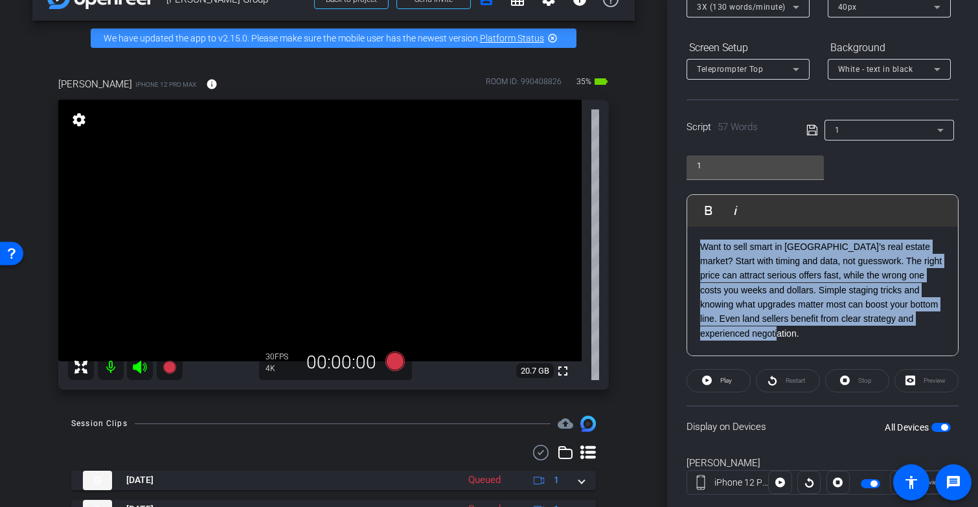 This screenshot has width=978, height=507. What do you see at coordinates (730, 69) in the screenshot?
I see `span: Teleprompter Top` at bounding box center [730, 69].